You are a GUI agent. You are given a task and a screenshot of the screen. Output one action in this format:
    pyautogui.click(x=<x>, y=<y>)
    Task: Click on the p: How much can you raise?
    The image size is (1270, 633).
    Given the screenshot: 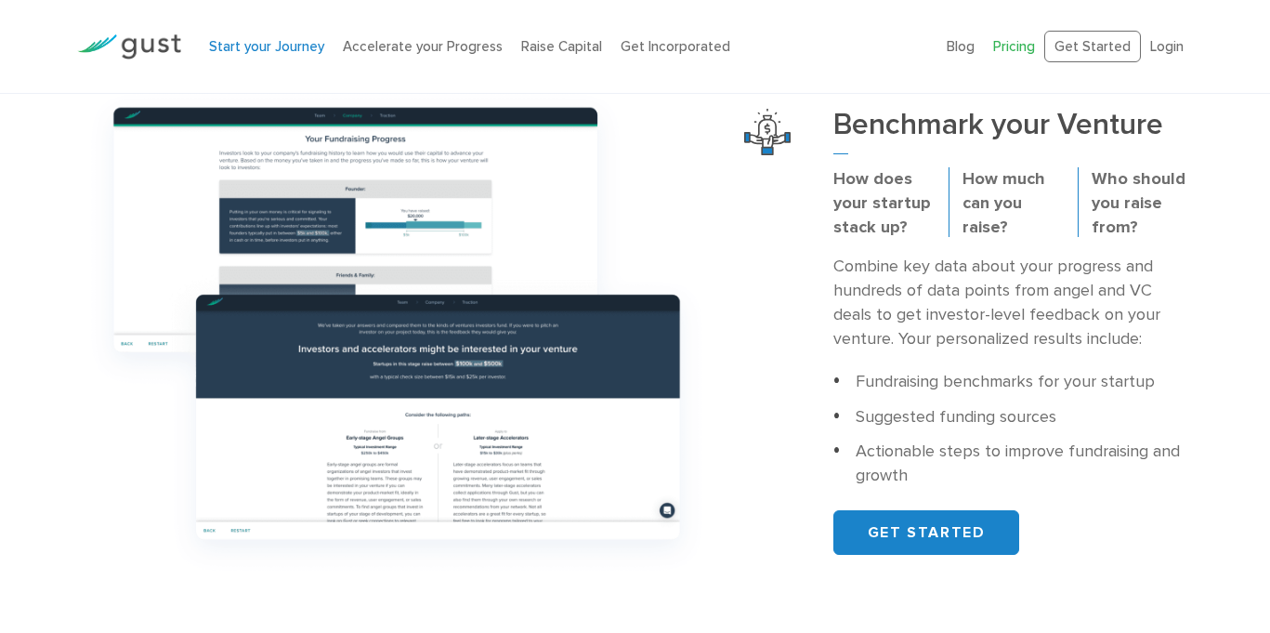 What is the action you would take?
    pyautogui.click(x=1013, y=203)
    